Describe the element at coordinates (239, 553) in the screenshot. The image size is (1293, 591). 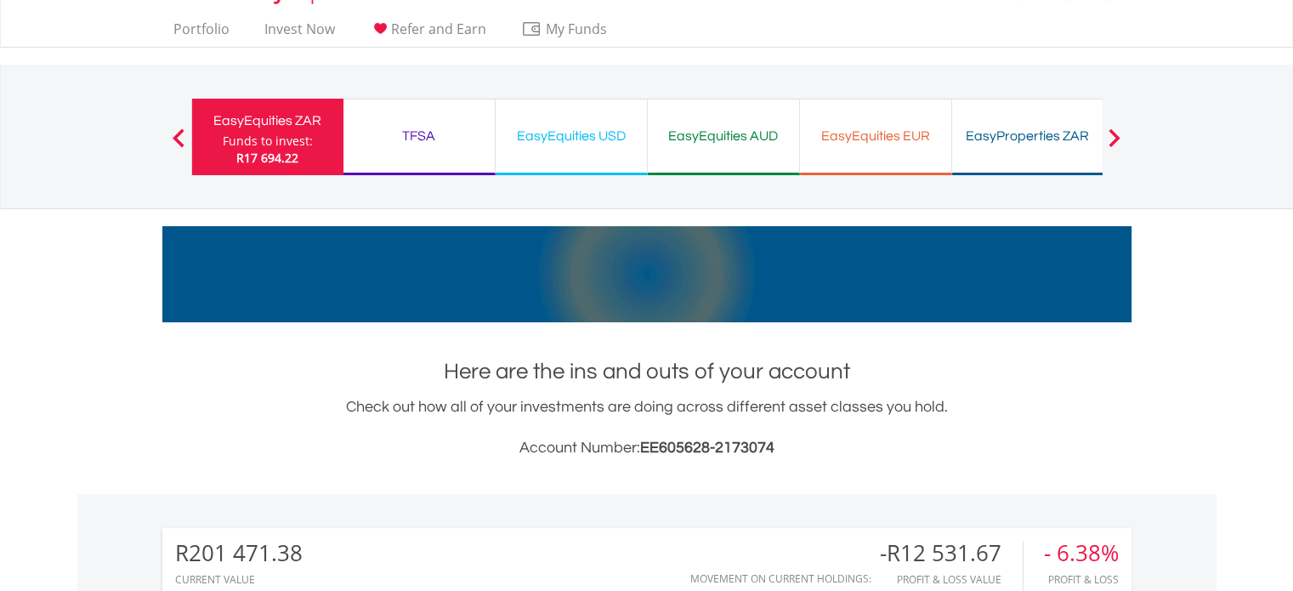
I see `div: R201 471.38` at that location.